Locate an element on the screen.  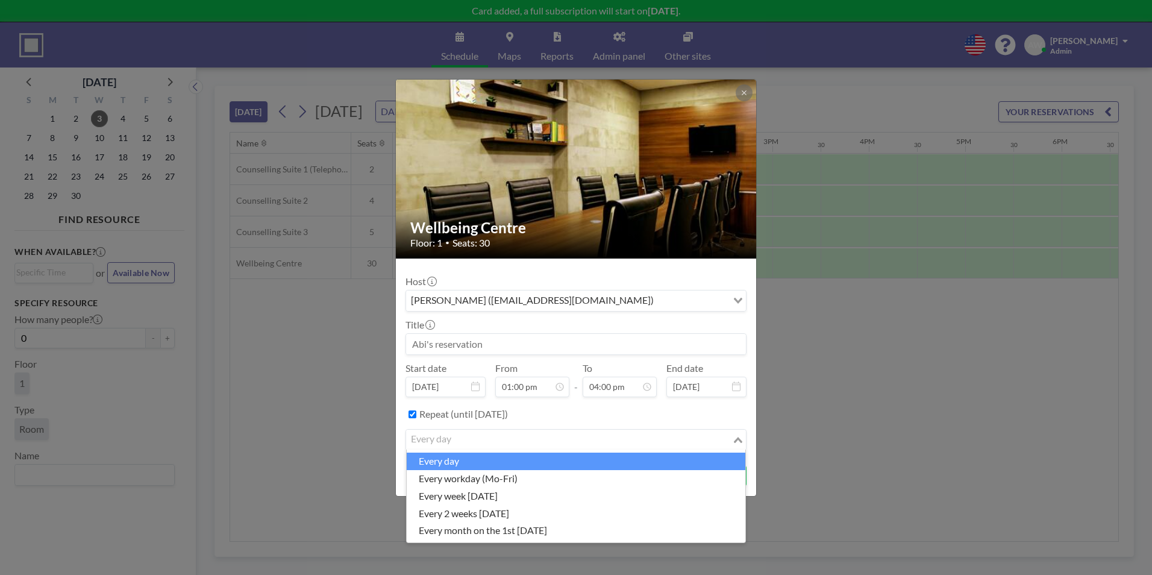
label: Title is located at coordinates (420, 325).